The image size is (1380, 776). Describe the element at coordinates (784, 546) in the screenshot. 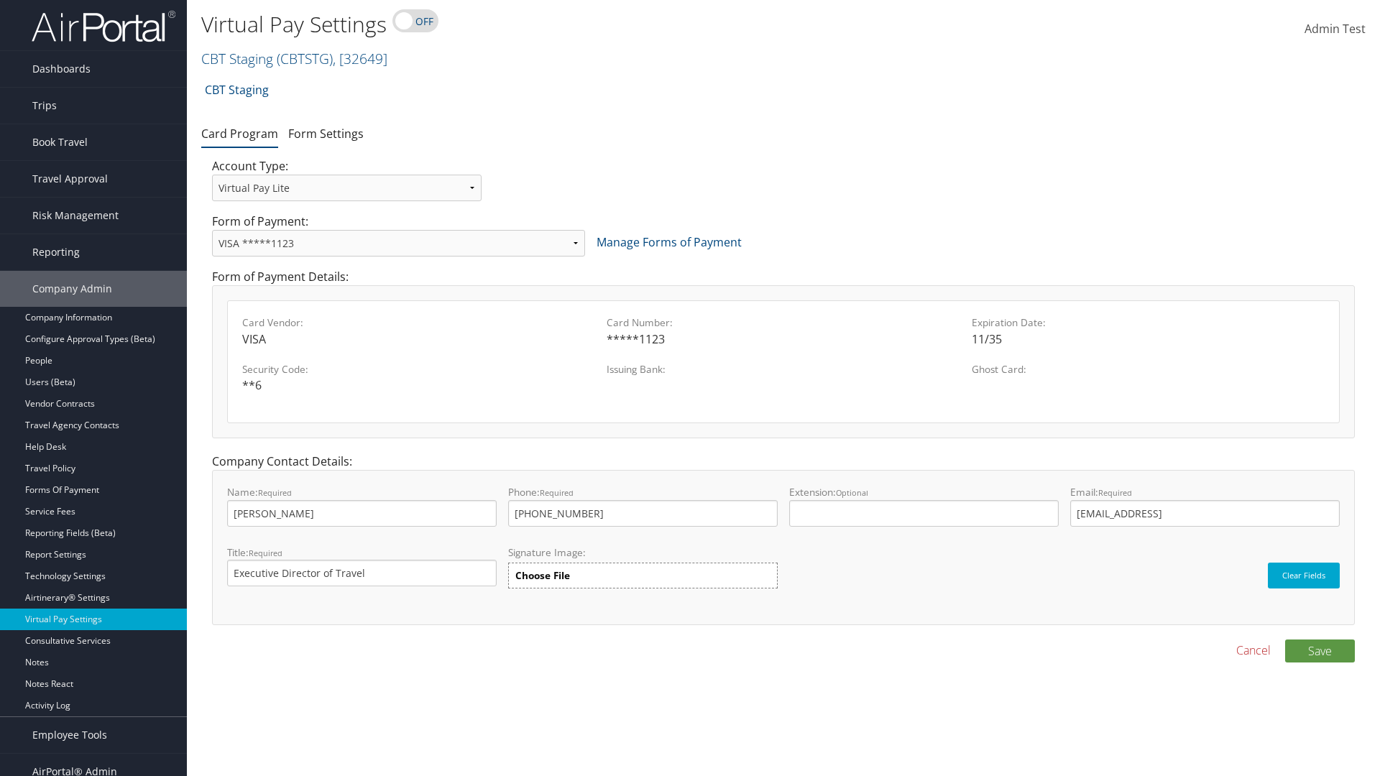

I see `div: Company Contact Details:` at that location.